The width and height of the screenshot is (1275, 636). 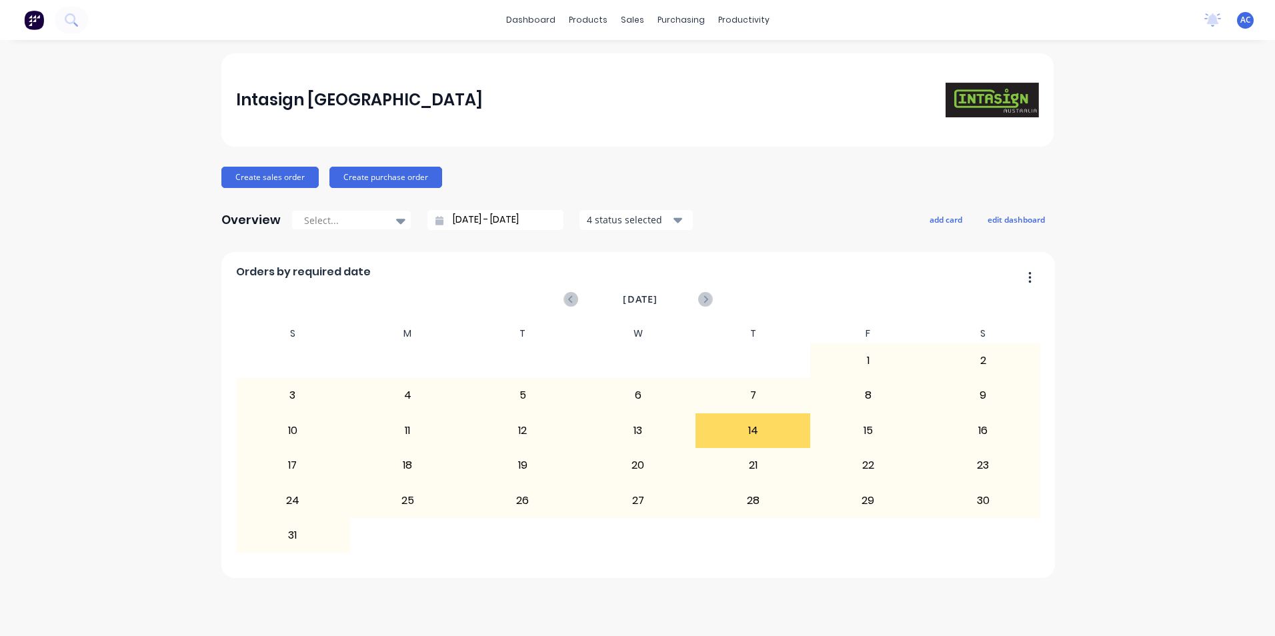 I want to click on button: add card, so click(x=945, y=219).